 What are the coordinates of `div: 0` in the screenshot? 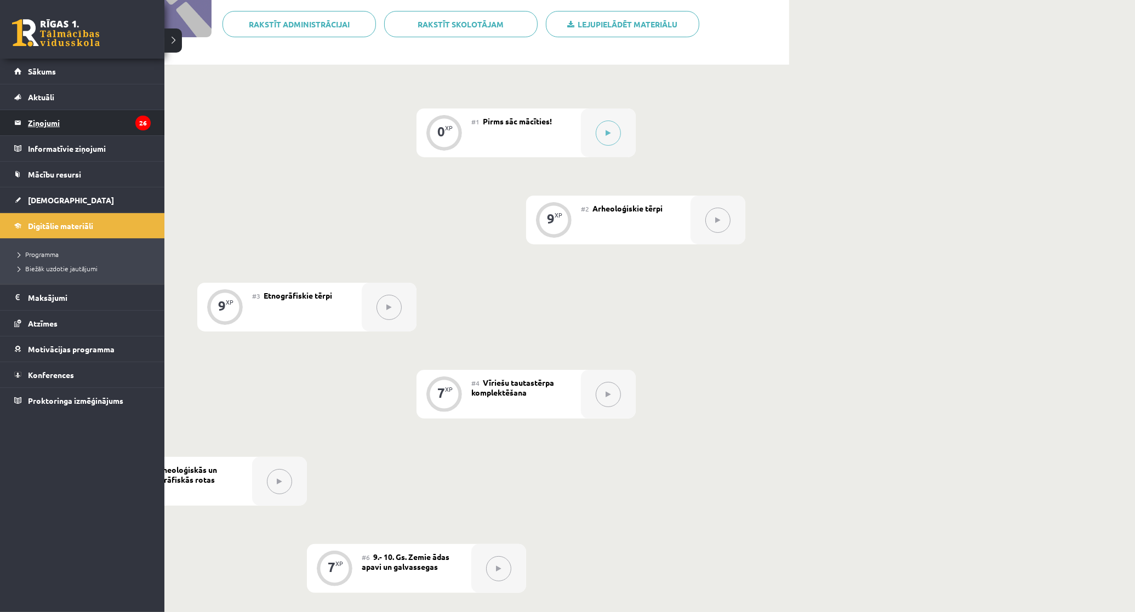 It's located at (441, 132).